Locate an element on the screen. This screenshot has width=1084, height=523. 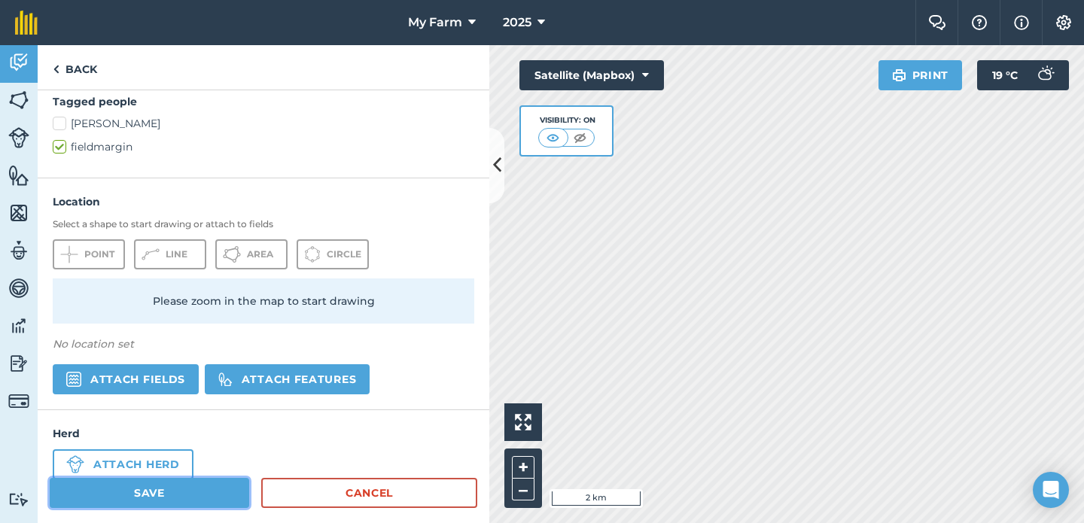
button: Area is located at coordinates (251, 254).